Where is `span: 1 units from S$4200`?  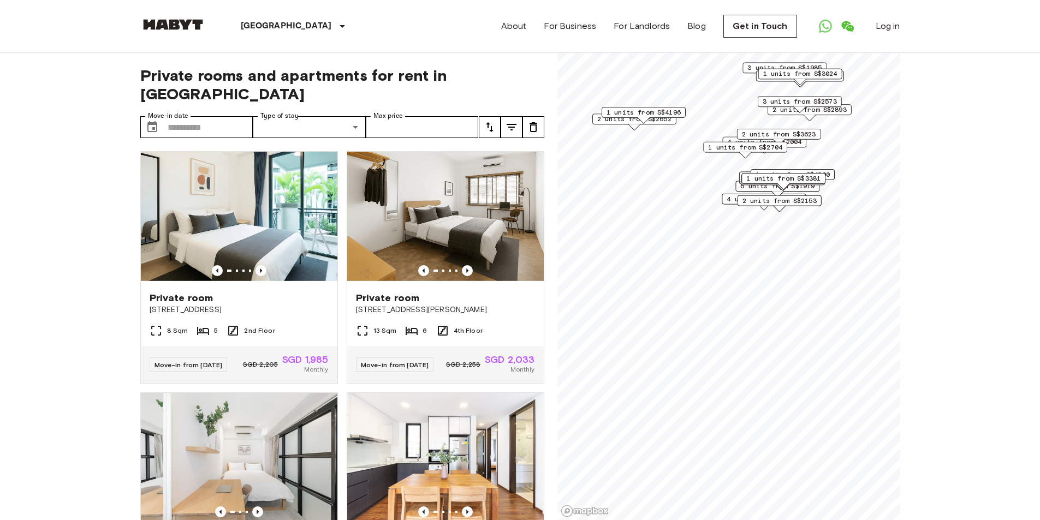
span: 1 units from S$4200 is located at coordinates (792, 175).